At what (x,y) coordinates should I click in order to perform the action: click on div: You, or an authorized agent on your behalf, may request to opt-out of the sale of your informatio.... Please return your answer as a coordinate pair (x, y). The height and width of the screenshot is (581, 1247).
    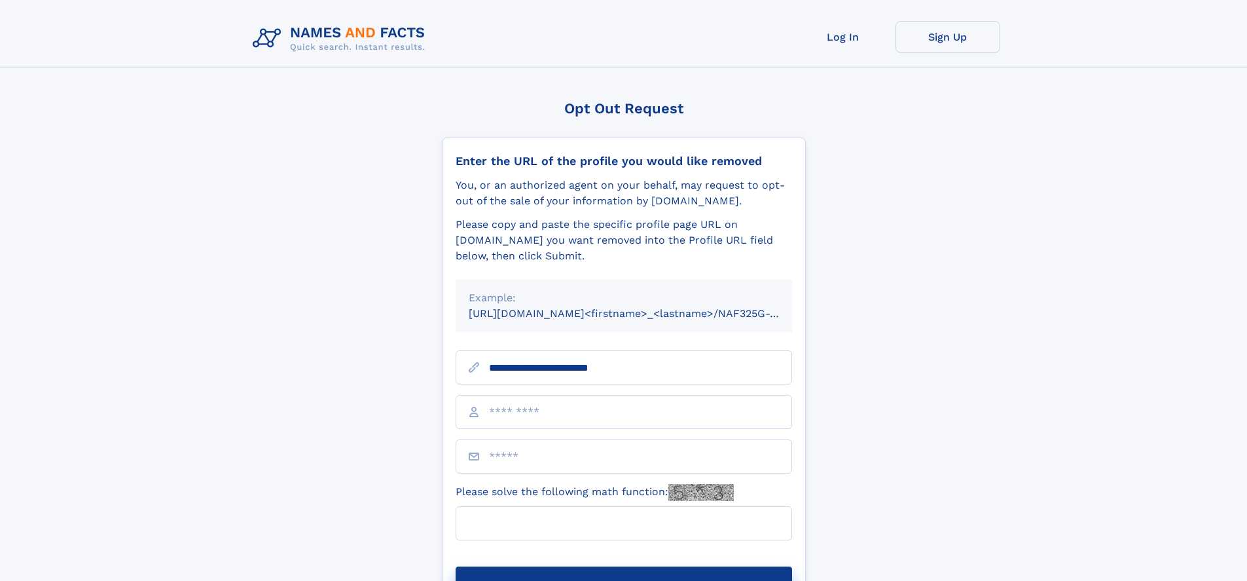
    Looking at the image, I should click on (624, 193).